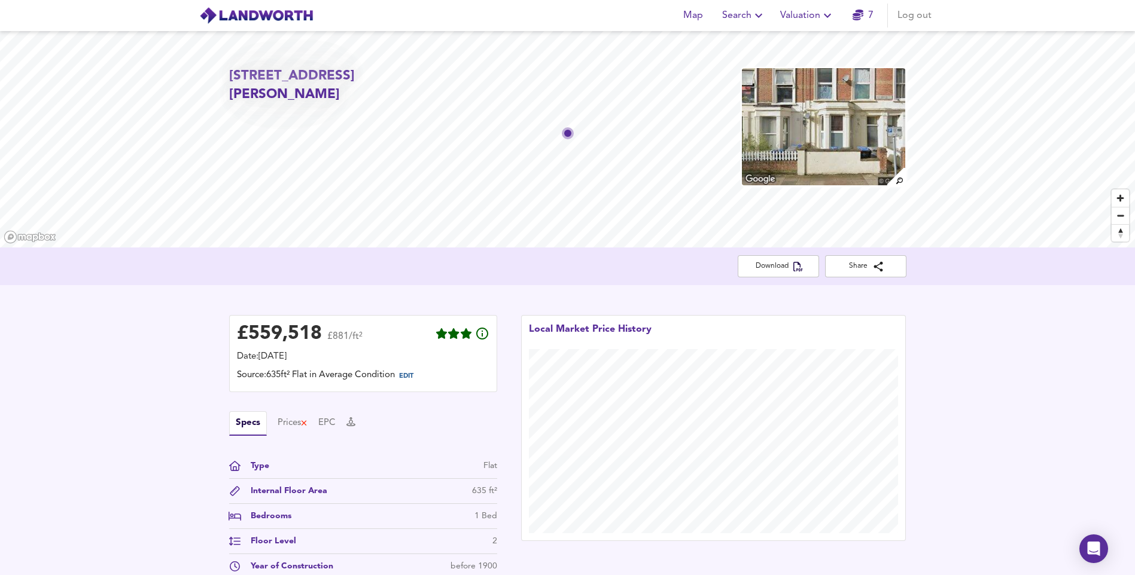 The height and width of the screenshot is (575, 1135). Describe the element at coordinates (914, 16) in the screenshot. I see `span: Log out` at that location.